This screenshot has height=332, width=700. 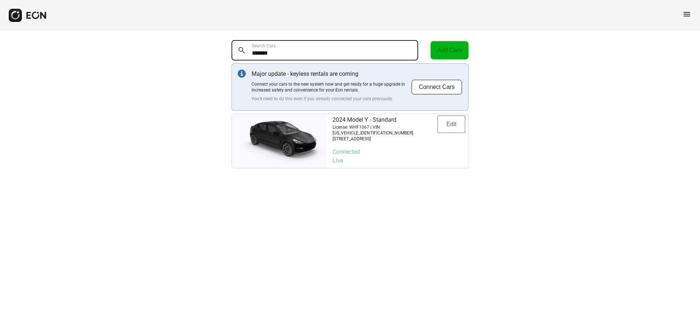 I want to click on p: Connected, so click(x=399, y=152).